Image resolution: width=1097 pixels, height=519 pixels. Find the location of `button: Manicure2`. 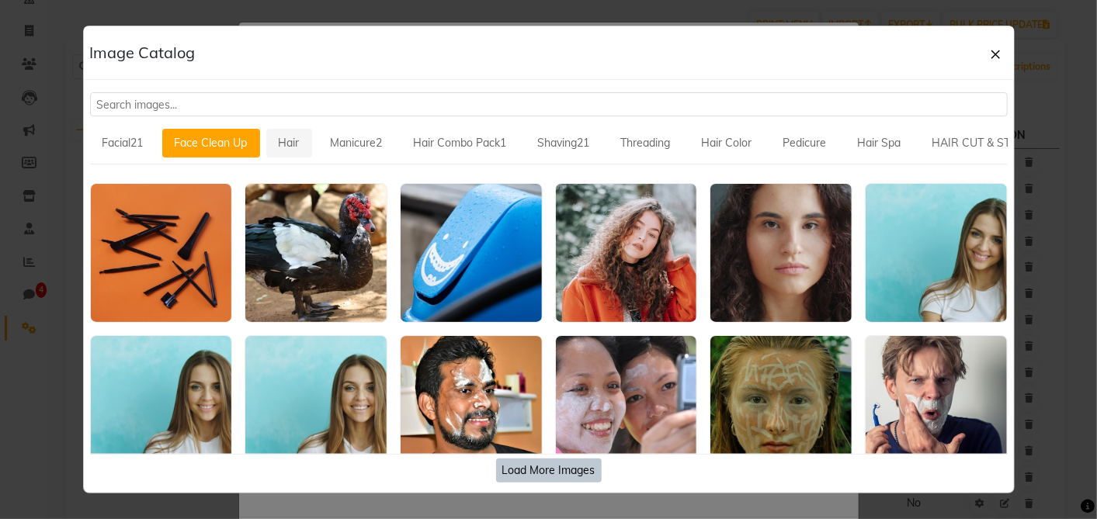

button: Manicure2 is located at coordinates (356, 143).